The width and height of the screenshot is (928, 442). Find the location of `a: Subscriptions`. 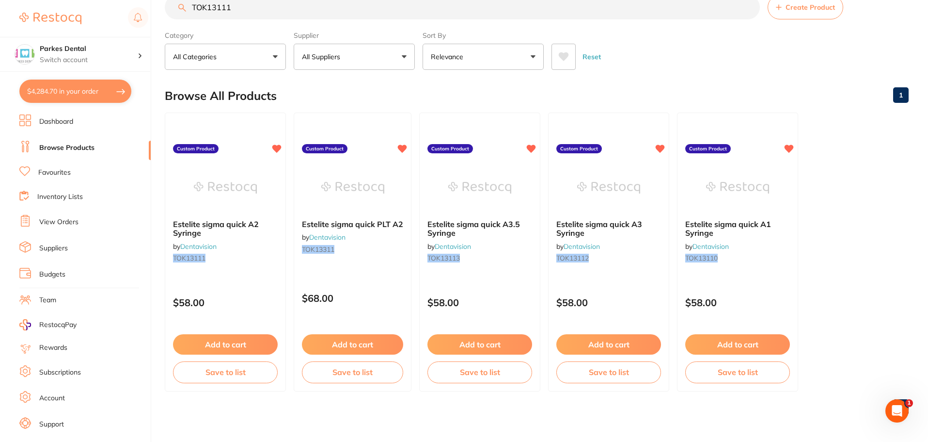

a: Subscriptions is located at coordinates (60, 372).